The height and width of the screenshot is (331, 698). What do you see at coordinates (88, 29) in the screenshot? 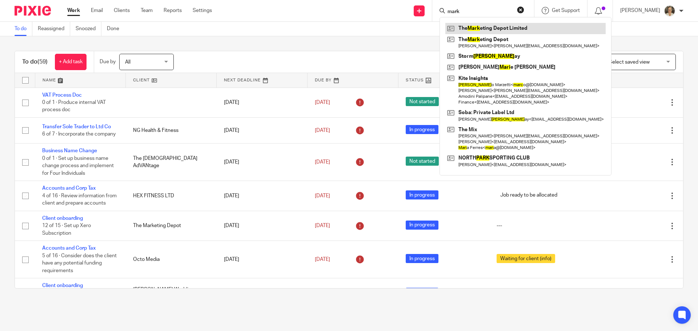
I see `a: Snoozed` at bounding box center [88, 29].